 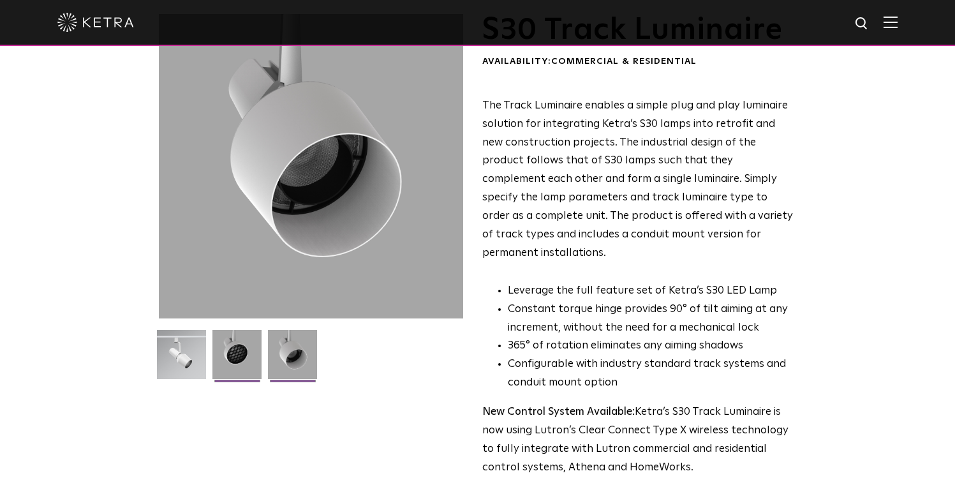 What do you see at coordinates (637, 179) in the screenshot?
I see `span: The Track Luminaire enables a simple plug and play luminaire solution for integrating Ketra’s S30...` at bounding box center [637, 179].